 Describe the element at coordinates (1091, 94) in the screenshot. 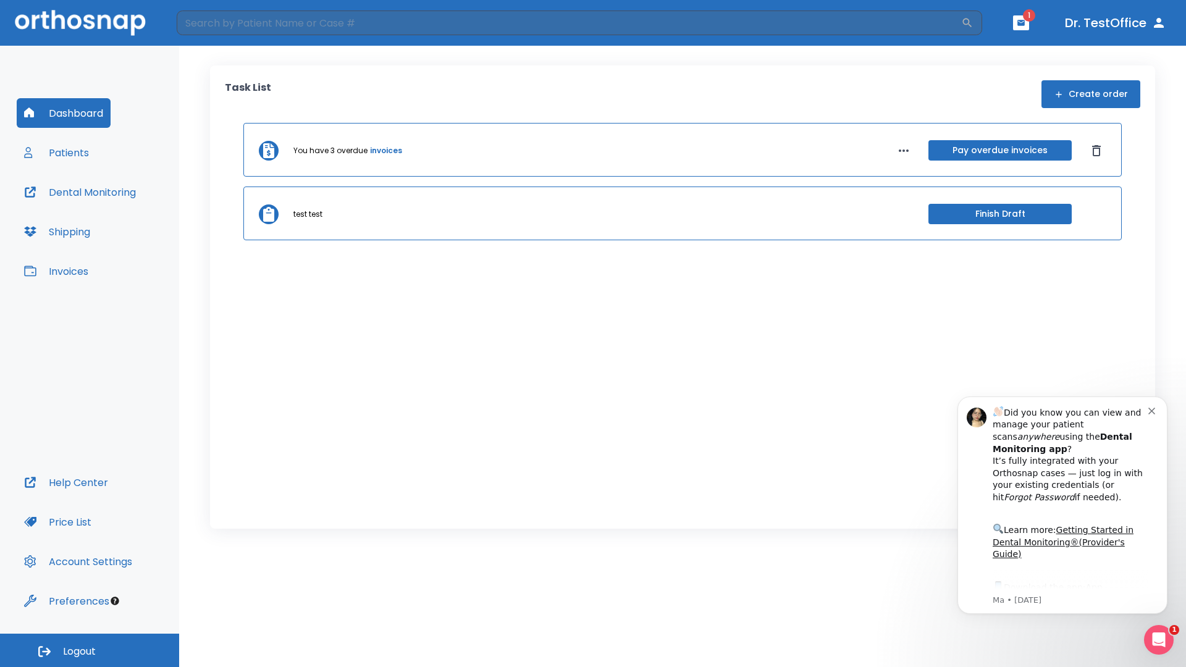

I see `button: Create order` at that location.